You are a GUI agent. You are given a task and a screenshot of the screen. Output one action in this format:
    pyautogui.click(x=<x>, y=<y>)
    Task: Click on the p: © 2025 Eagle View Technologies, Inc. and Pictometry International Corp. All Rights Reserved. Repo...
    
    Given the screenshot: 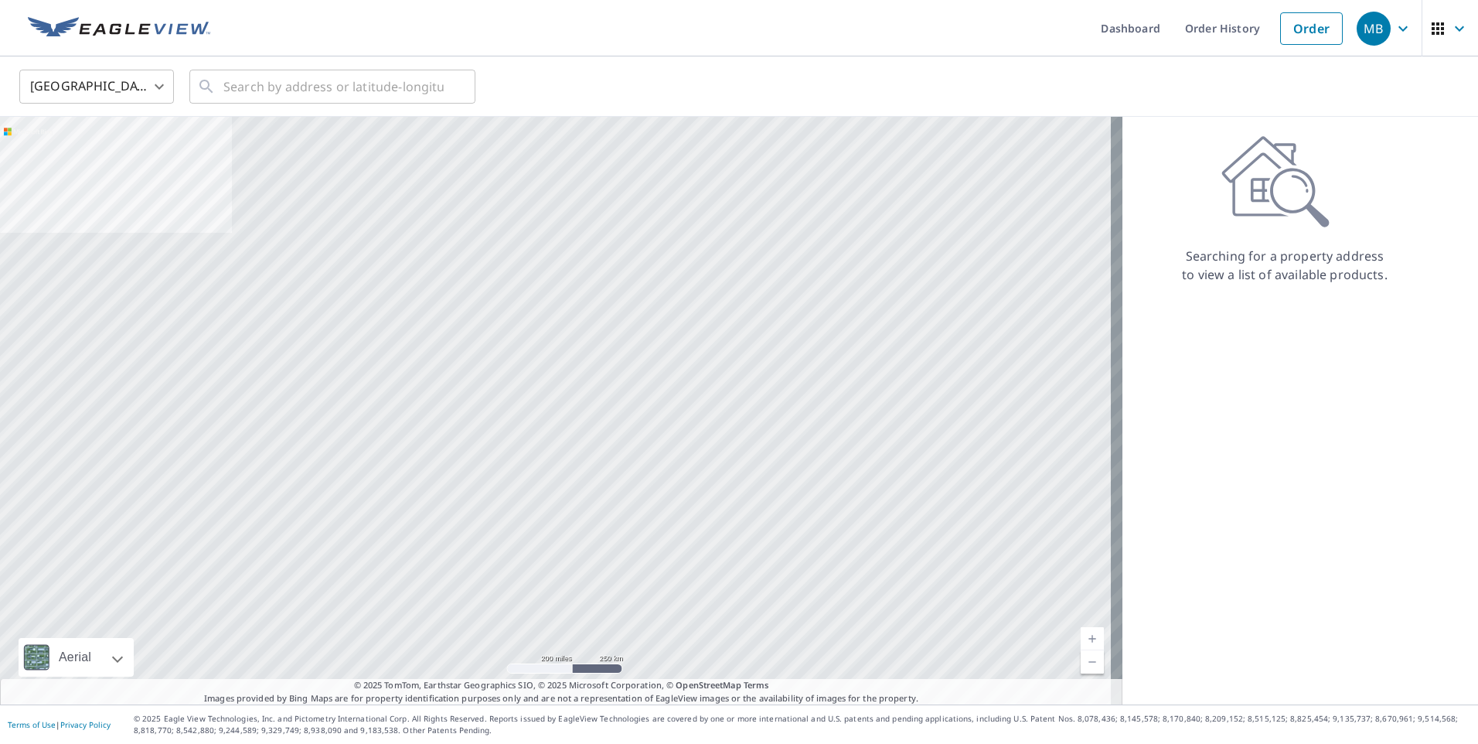 What is the action you would take?
    pyautogui.click(x=802, y=724)
    